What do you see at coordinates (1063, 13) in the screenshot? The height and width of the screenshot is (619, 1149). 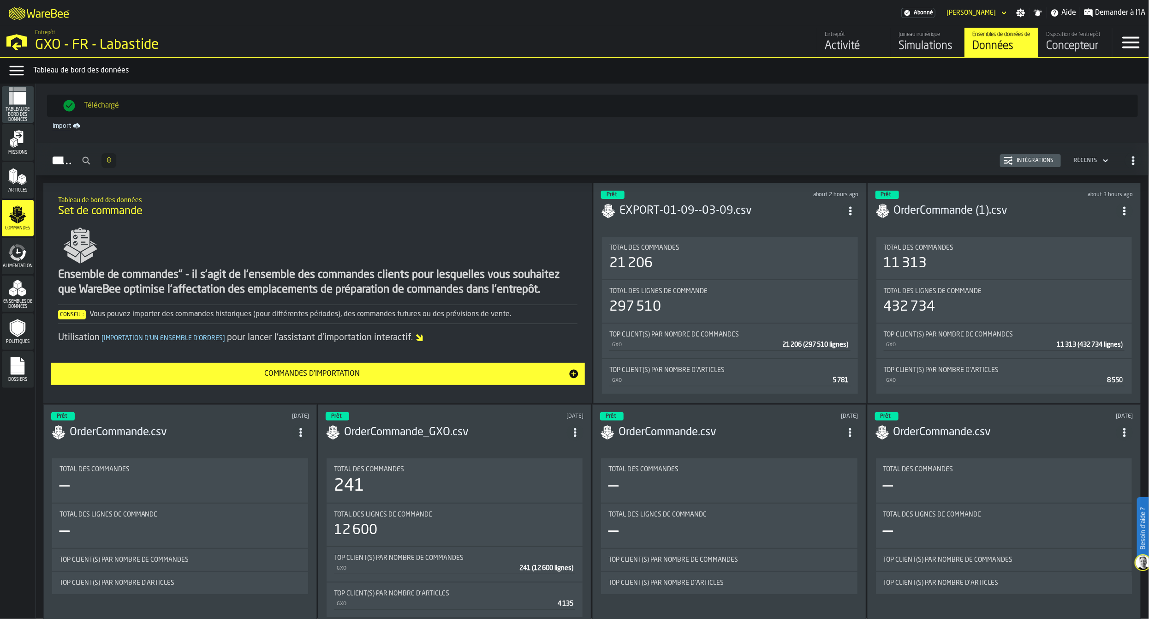 I see `label: button-toggle-Aide` at bounding box center [1063, 13].